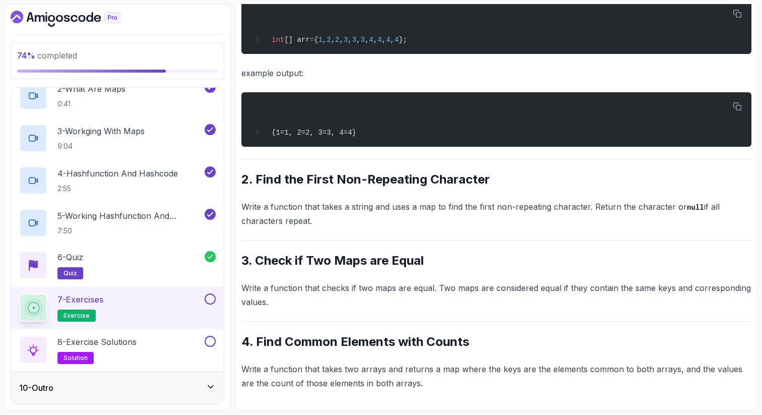  What do you see at coordinates (117, 307) in the screenshot?
I see `button: 7-Exercisesexercise` at bounding box center [117, 307].